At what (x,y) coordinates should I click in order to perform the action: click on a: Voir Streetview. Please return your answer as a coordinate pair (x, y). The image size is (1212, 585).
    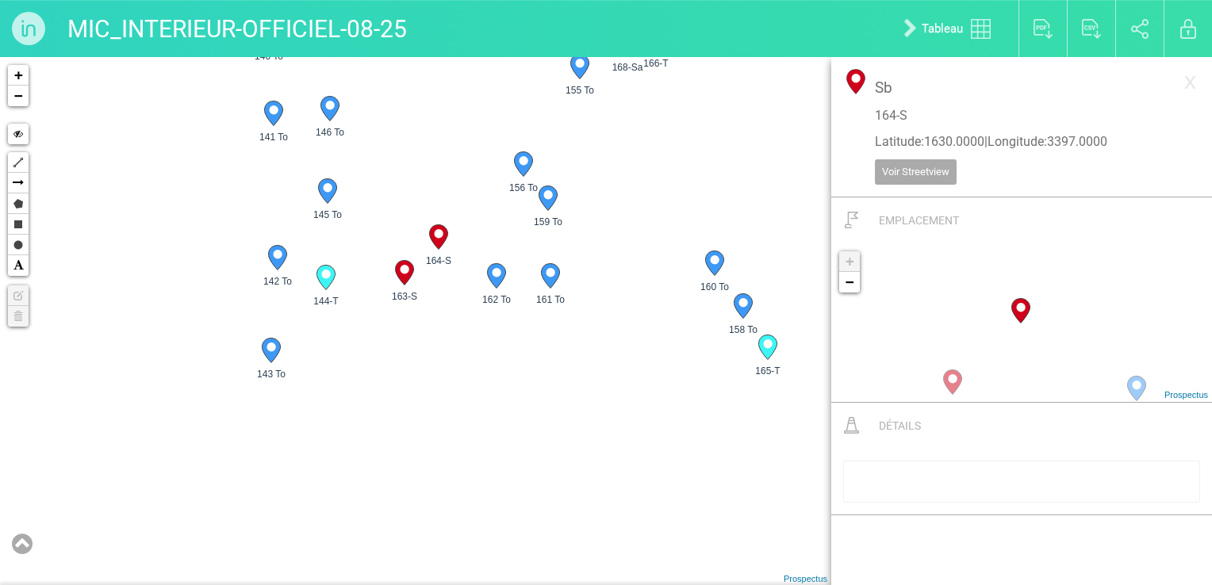
    Looking at the image, I should click on (915, 172).